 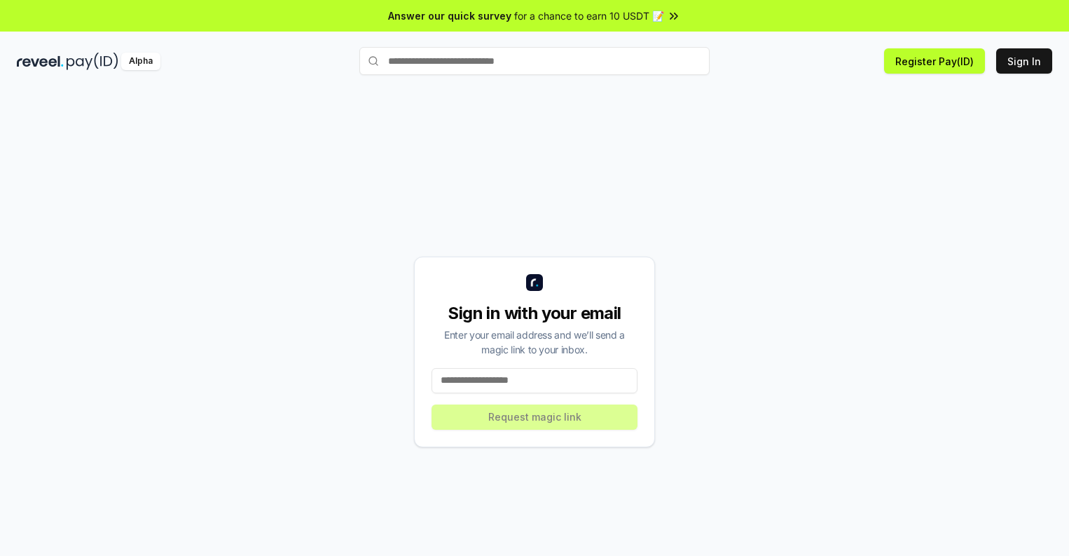 I want to click on img: pay_id, so click(x=92, y=61).